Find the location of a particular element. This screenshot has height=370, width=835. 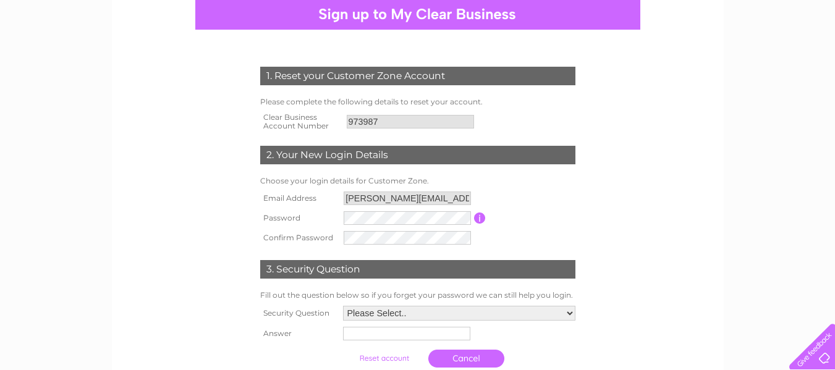

a: Cancel is located at coordinates (466, 359).